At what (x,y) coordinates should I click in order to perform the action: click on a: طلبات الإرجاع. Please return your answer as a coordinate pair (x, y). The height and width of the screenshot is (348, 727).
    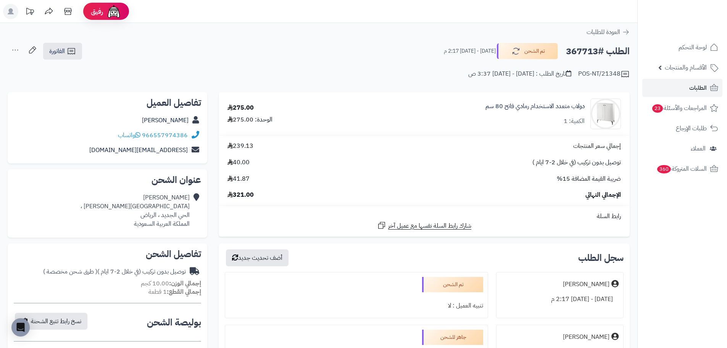
    Looking at the image, I should click on (682, 128).